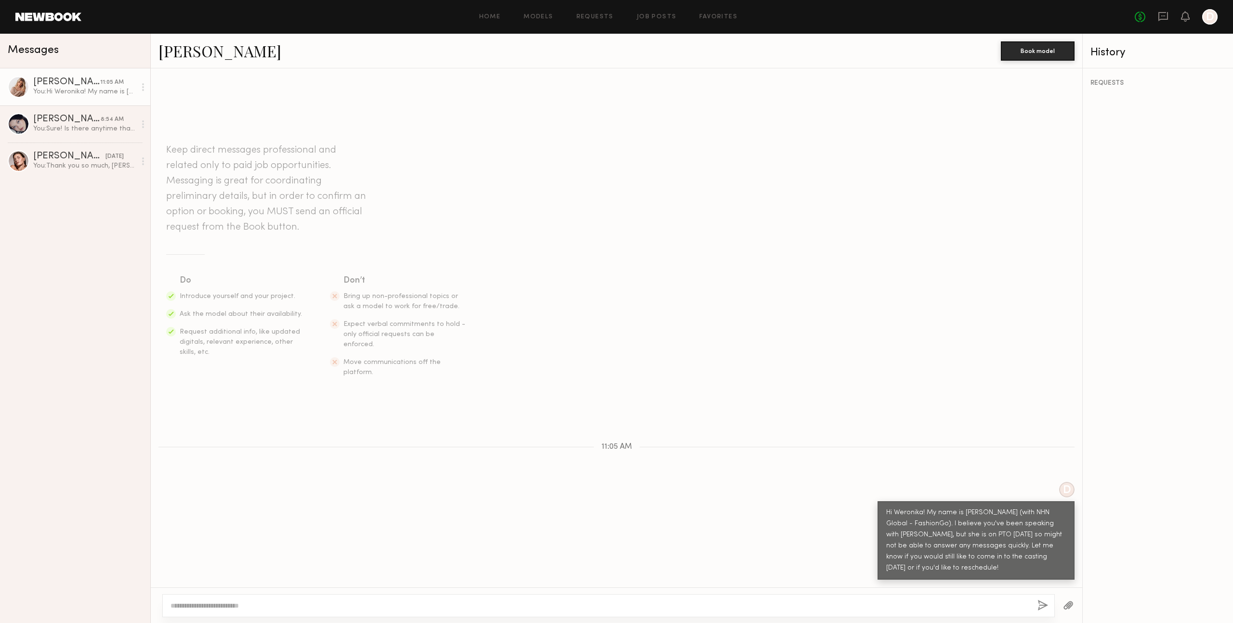 The image size is (1233, 623). Describe the element at coordinates (1037, 50) in the screenshot. I see `a: Book model` at that location.